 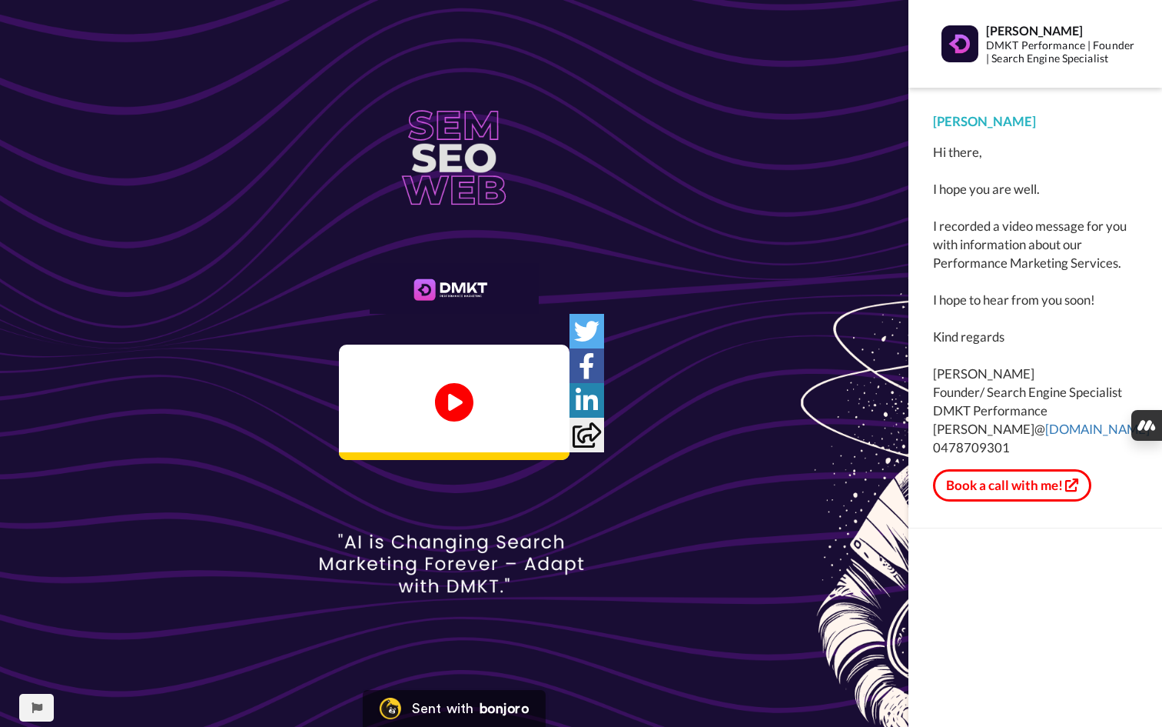 What do you see at coordinates (1013, 485) in the screenshot?
I see `button: Book a call with me!` at bounding box center [1013, 485].